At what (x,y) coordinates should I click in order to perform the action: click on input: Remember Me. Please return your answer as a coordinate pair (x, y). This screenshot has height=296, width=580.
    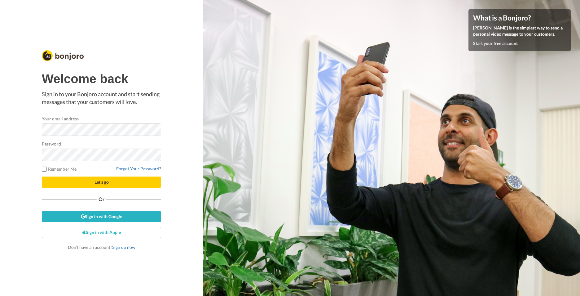
    Looking at the image, I should click on (44, 169).